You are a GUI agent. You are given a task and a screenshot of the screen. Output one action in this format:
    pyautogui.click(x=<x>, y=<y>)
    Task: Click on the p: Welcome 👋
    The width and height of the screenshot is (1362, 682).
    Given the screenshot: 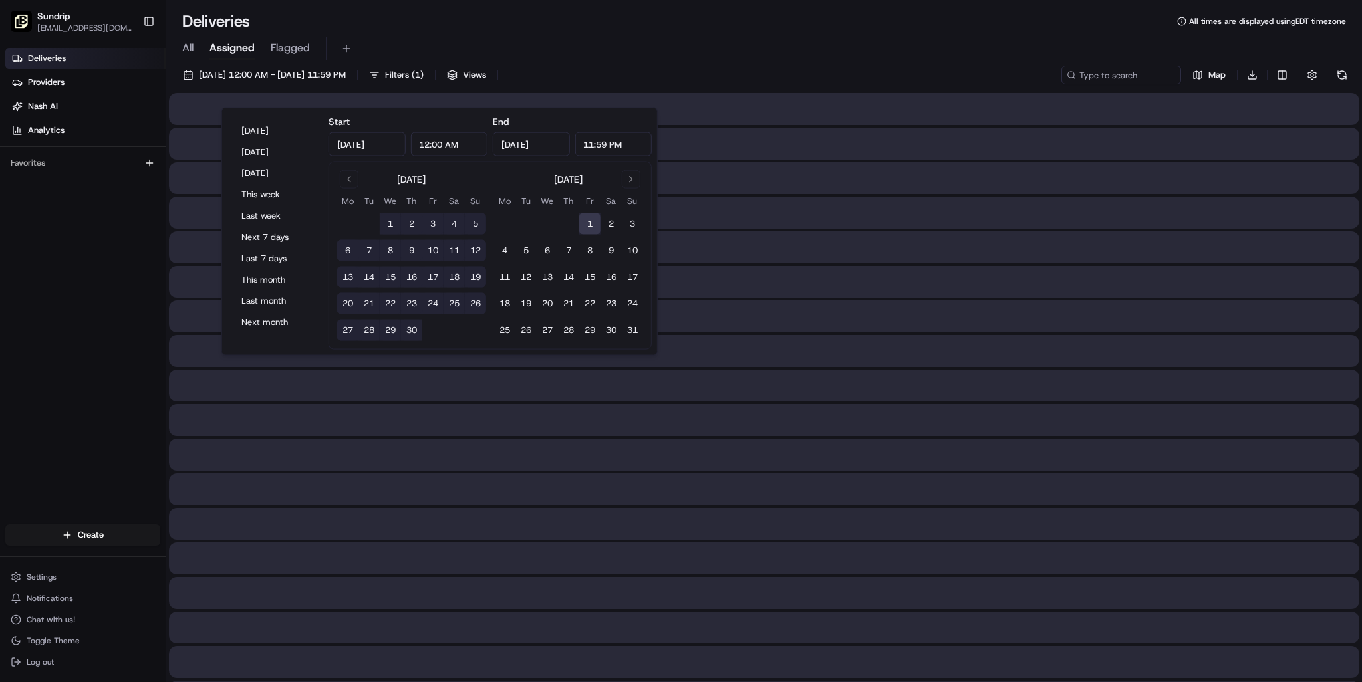 What is the action you would take?
    pyautogui.click(x=128, y=149)
    